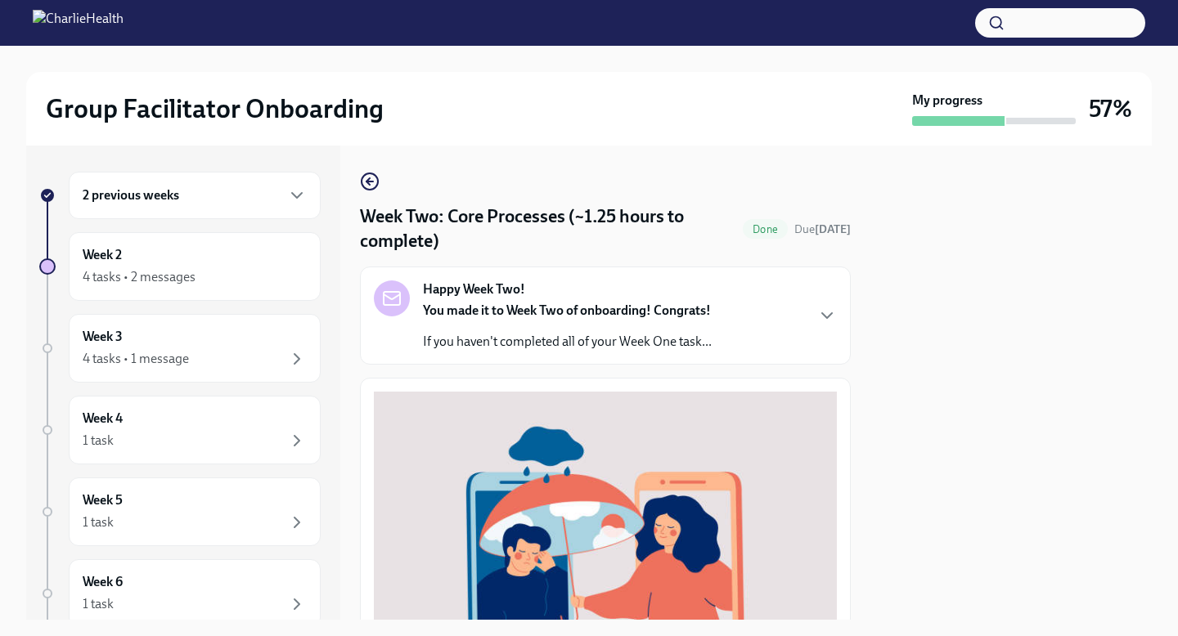 This screenshot has width=1178, height=636. I want to click on strong: Happy Week Two!, so click(473, 289).